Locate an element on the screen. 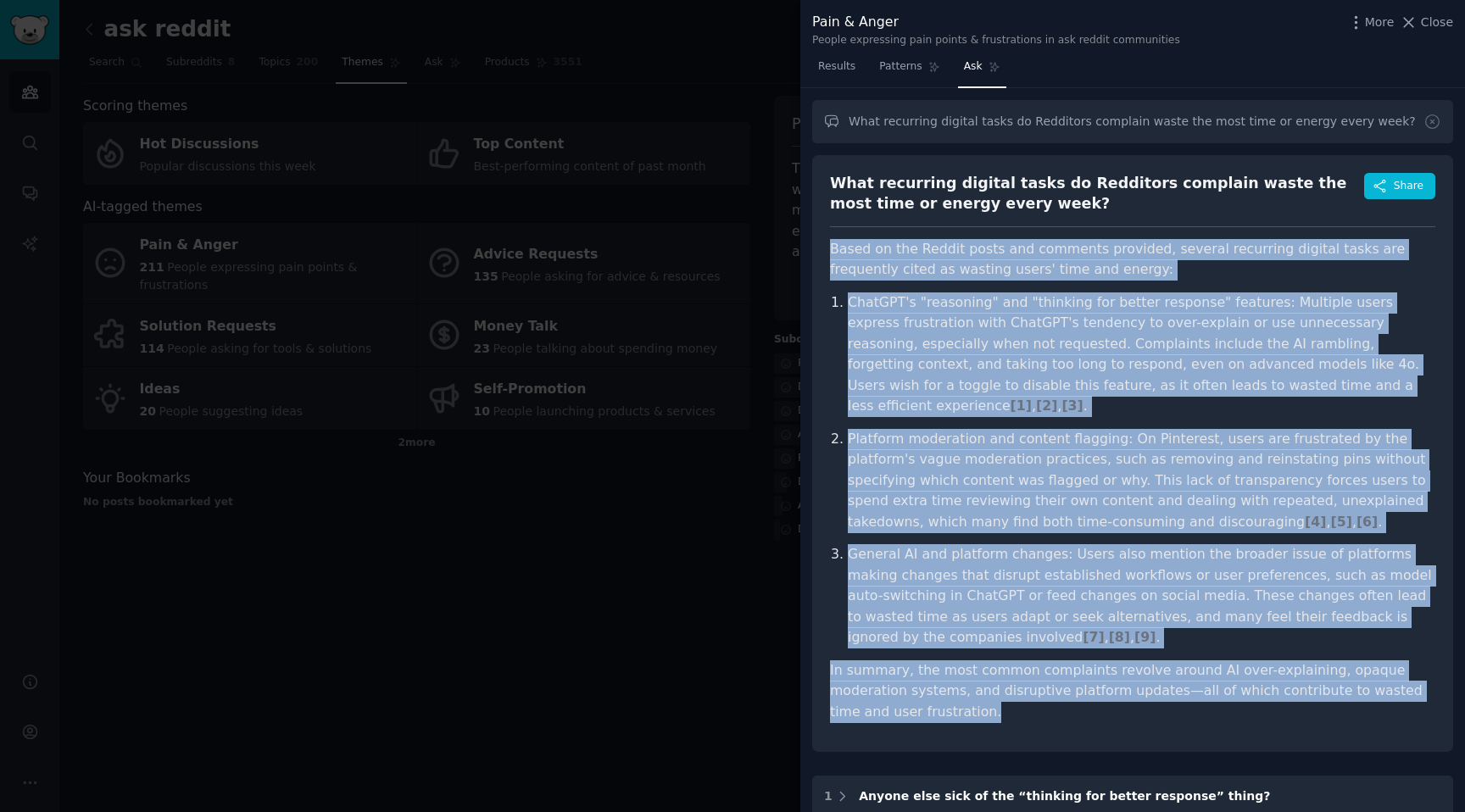 The image size is (1465, 812). button: Share is located at coordinates (1400, 187).